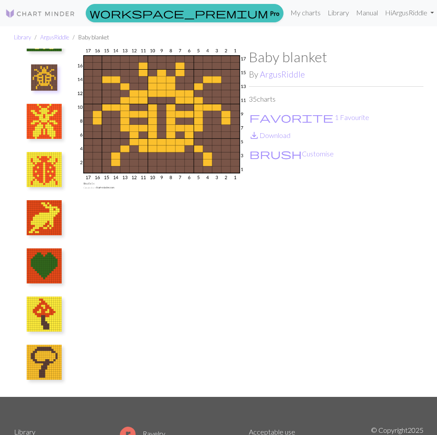 The image size is (437, 435). Describe the element at coordinates (44, 218) in the screenshot. I see `img: Rabbit` at that location.